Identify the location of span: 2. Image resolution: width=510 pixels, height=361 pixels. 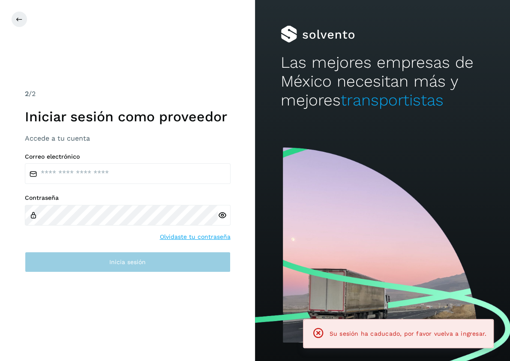
(27, 94).